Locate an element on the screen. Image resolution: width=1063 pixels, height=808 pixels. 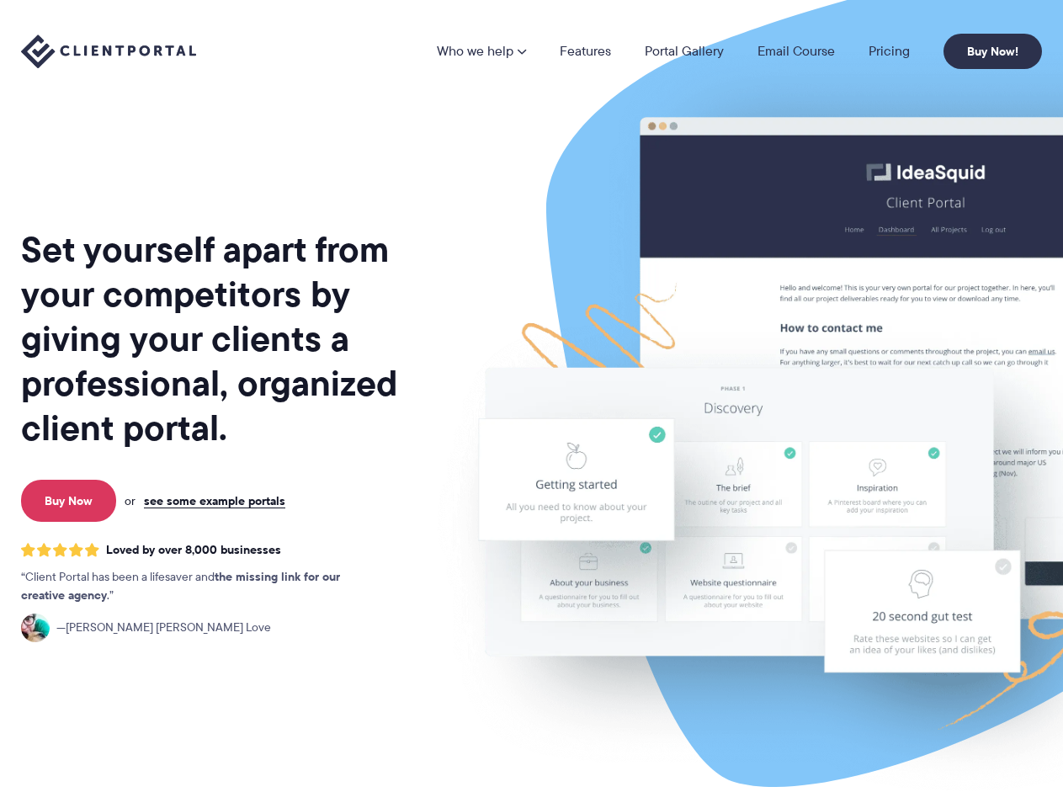
a: Buy Now is located at coordinates (68, 501).